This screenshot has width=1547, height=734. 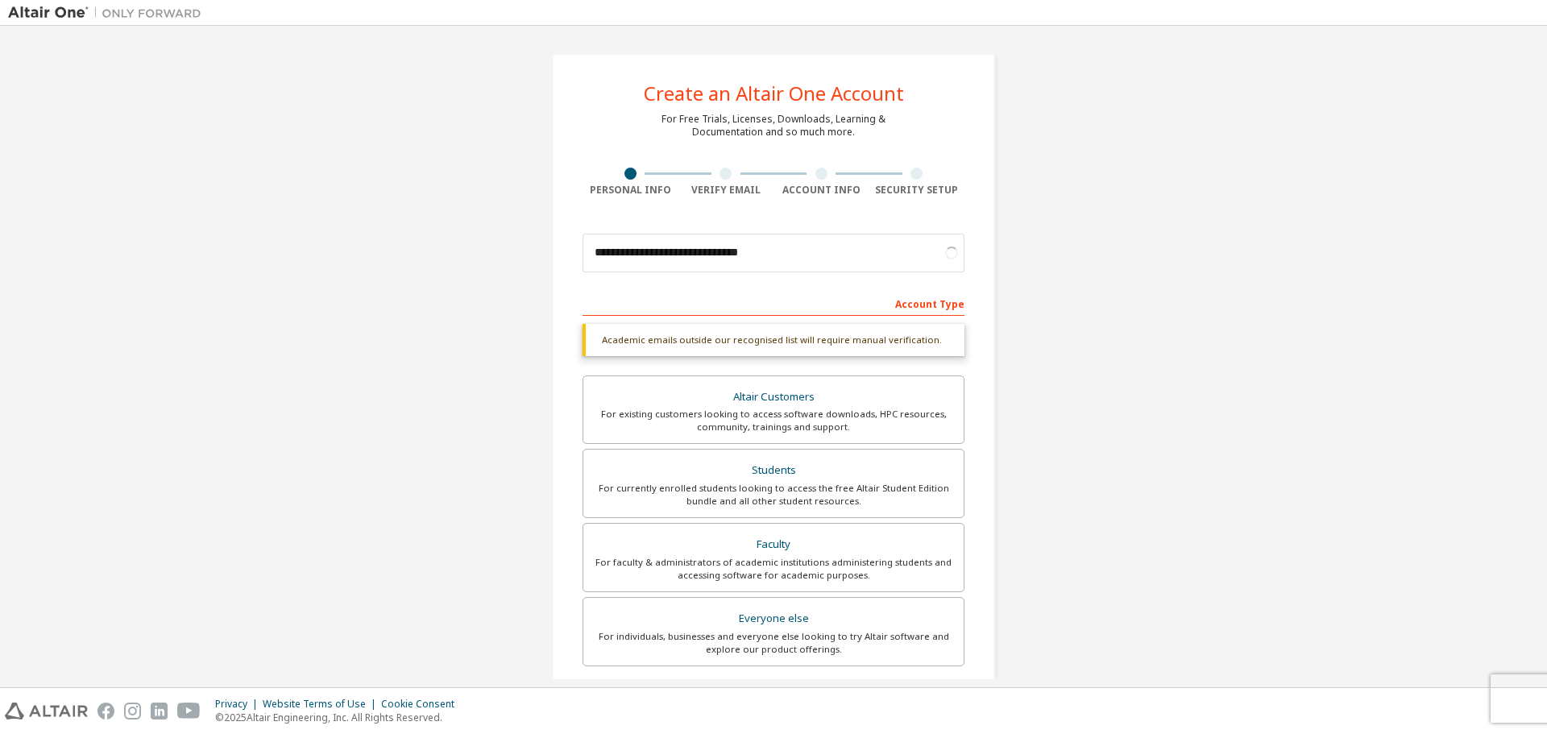 What do you see at coordinates (774, 93) in the screenshot?
I see `div: Create an Altair One Account` at bounding box center [774, 93].